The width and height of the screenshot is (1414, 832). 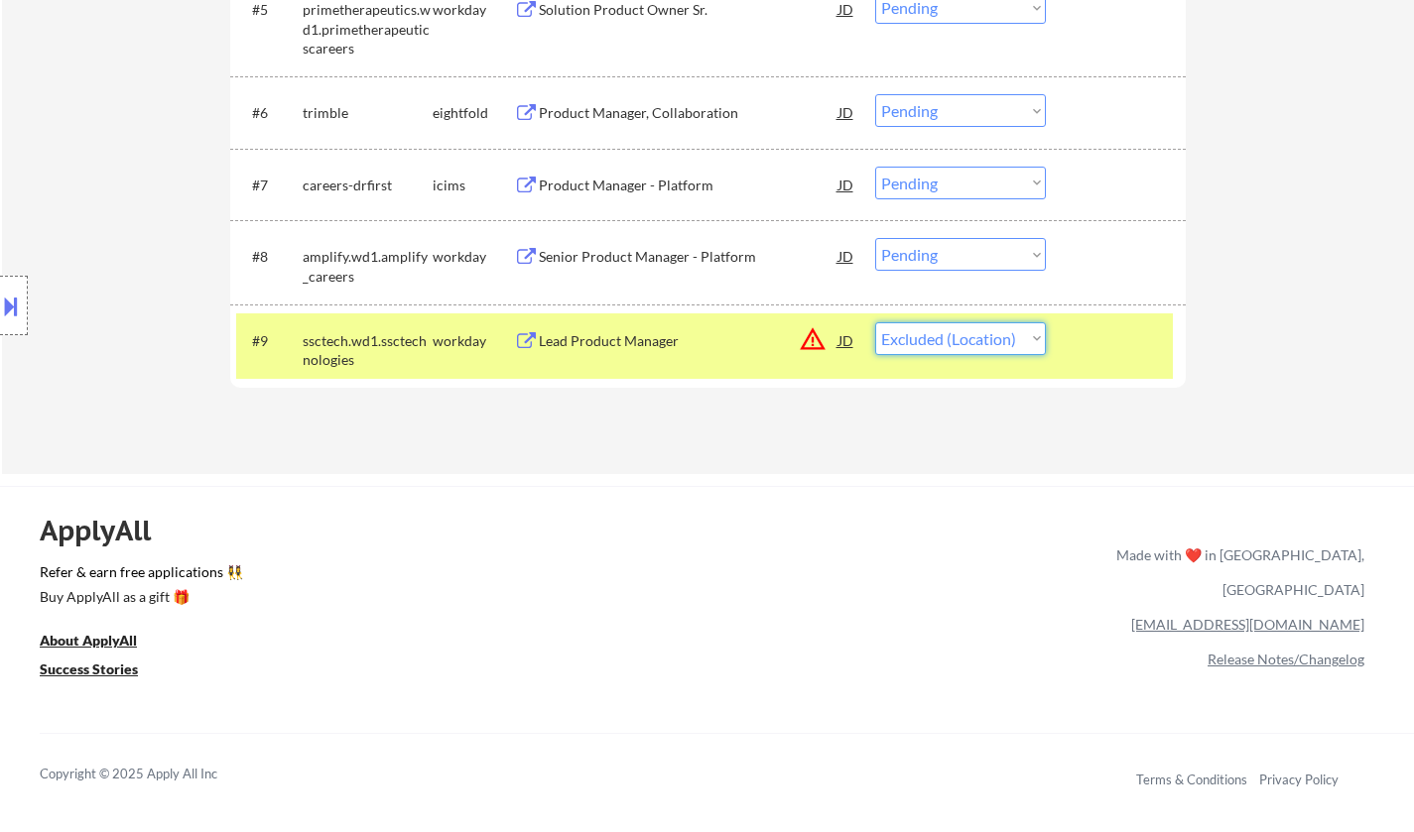 What do you see at coordinates (473, 113) in the screenshot?
I see `div: eightfold` at bounding box center [473, 113].